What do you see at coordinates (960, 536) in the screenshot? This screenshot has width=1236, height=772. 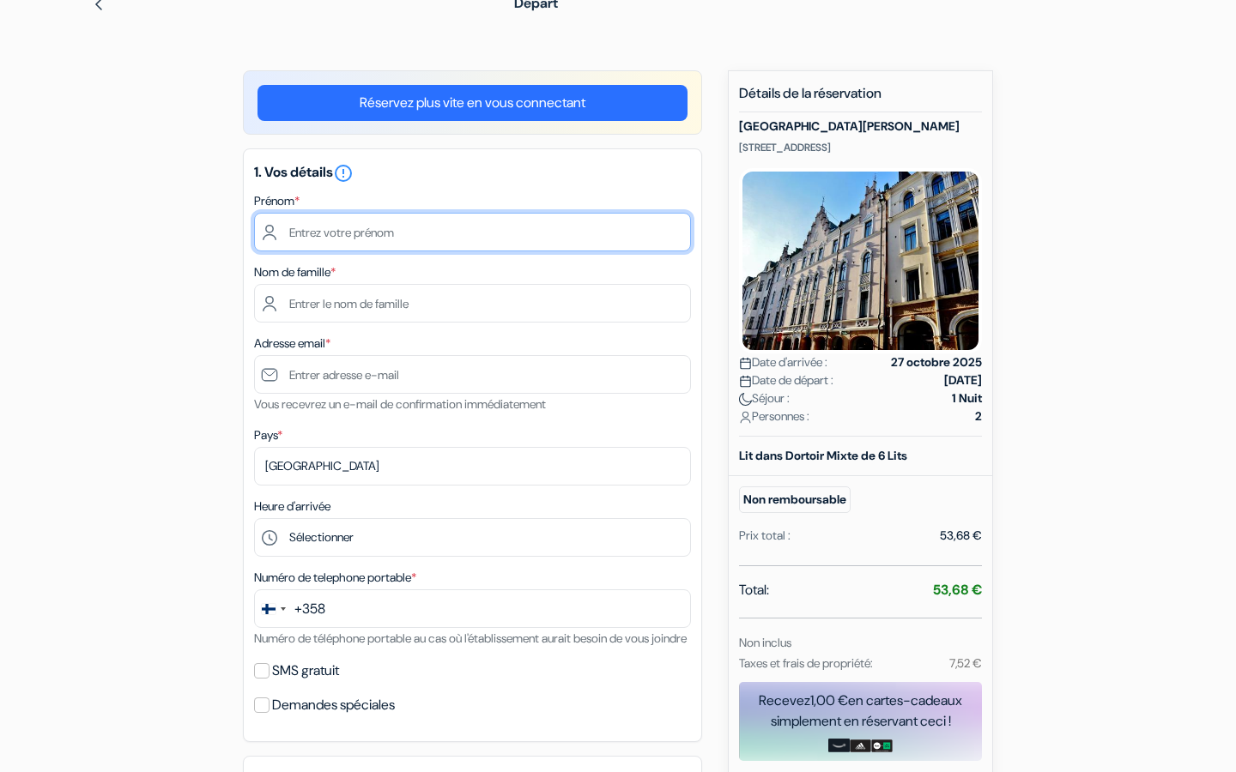 I see `div: 53,68 €` at bounding box center [960, 536].